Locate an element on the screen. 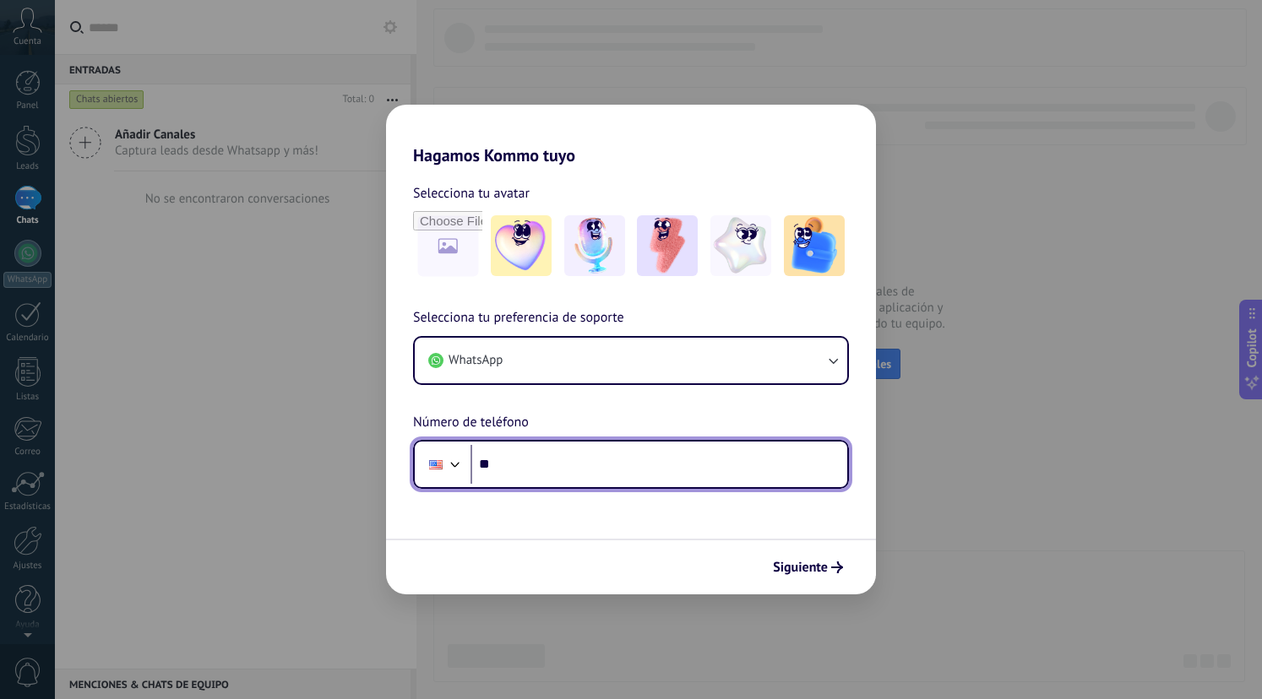  span: Número de teléfono is located at coordinates (471, 423).